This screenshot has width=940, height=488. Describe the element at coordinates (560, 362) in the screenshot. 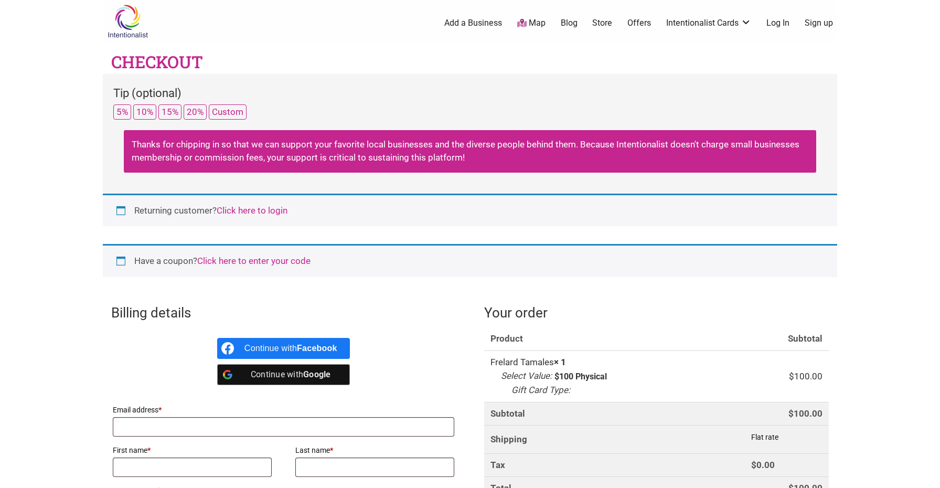

I see `strong: × 1` at that location.